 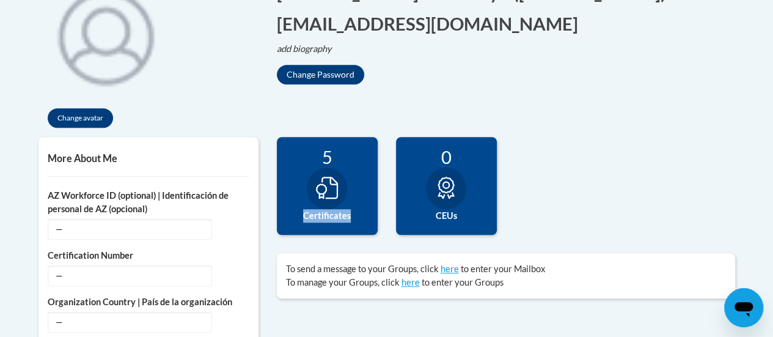 I want to click on label: Organization Country | País de la organización, so click(x=148, y=302).